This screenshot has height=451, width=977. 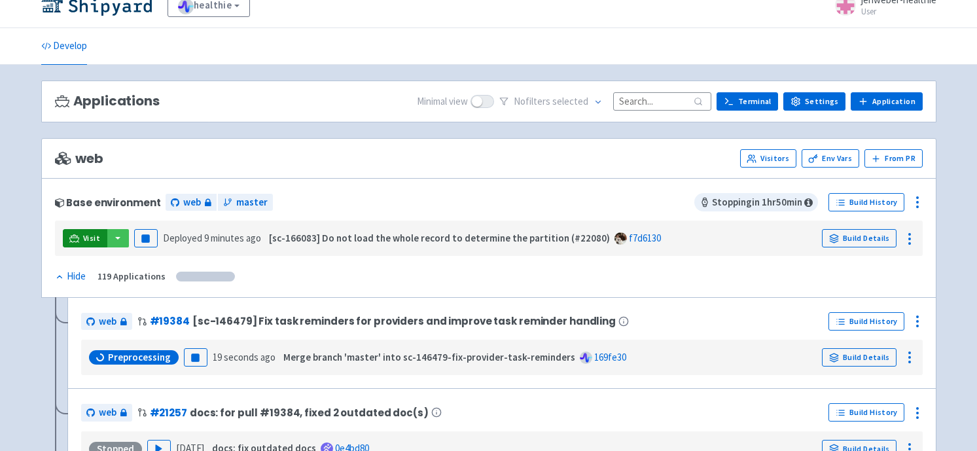 I want to click on span: Minimal view, so click(x=442, y=101).